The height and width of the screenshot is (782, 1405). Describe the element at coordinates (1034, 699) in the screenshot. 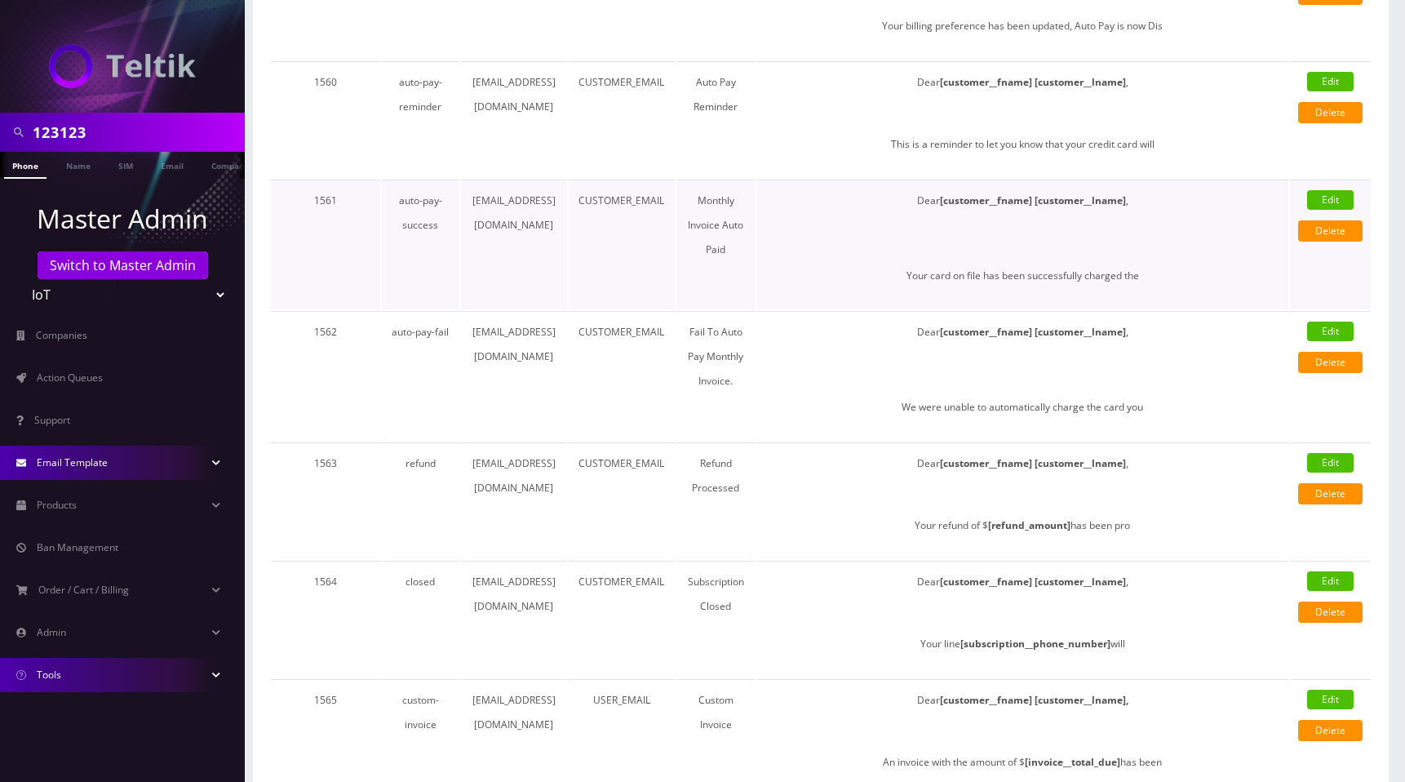

I see `strong: [customer__fname] [customer__lname],` at that location.